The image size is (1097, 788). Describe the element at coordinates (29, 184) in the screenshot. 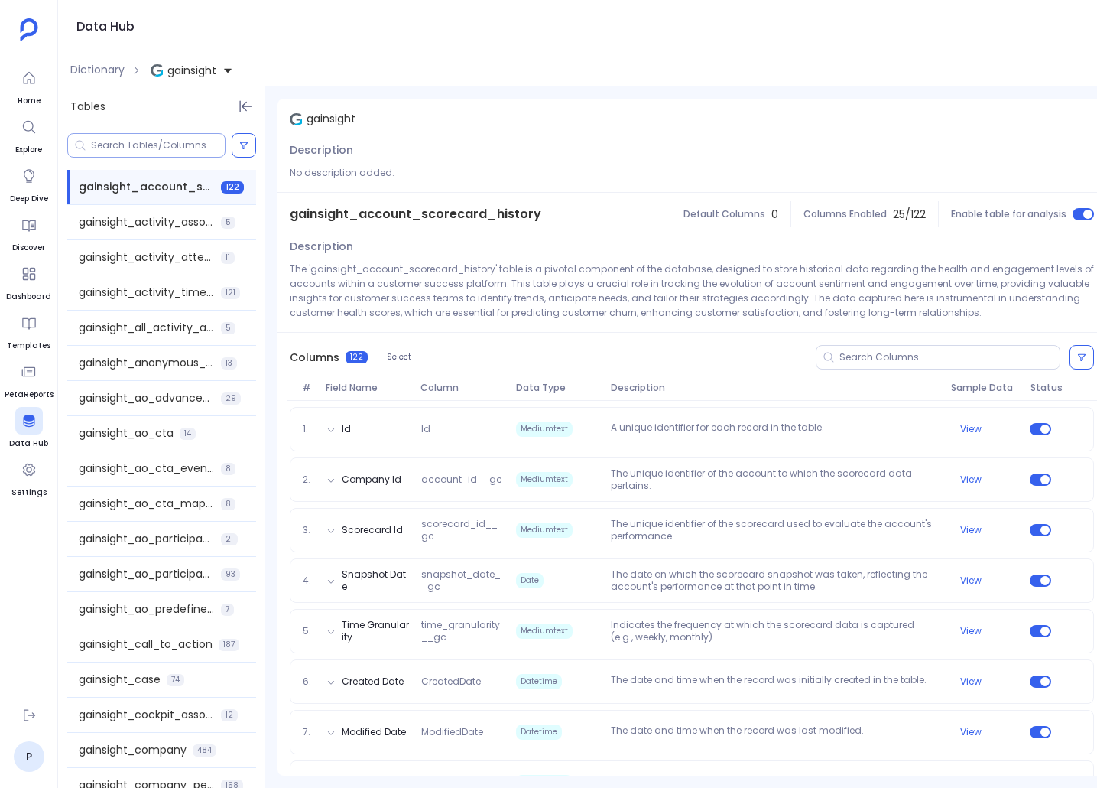

I see `a: Deep Dive` at that location.